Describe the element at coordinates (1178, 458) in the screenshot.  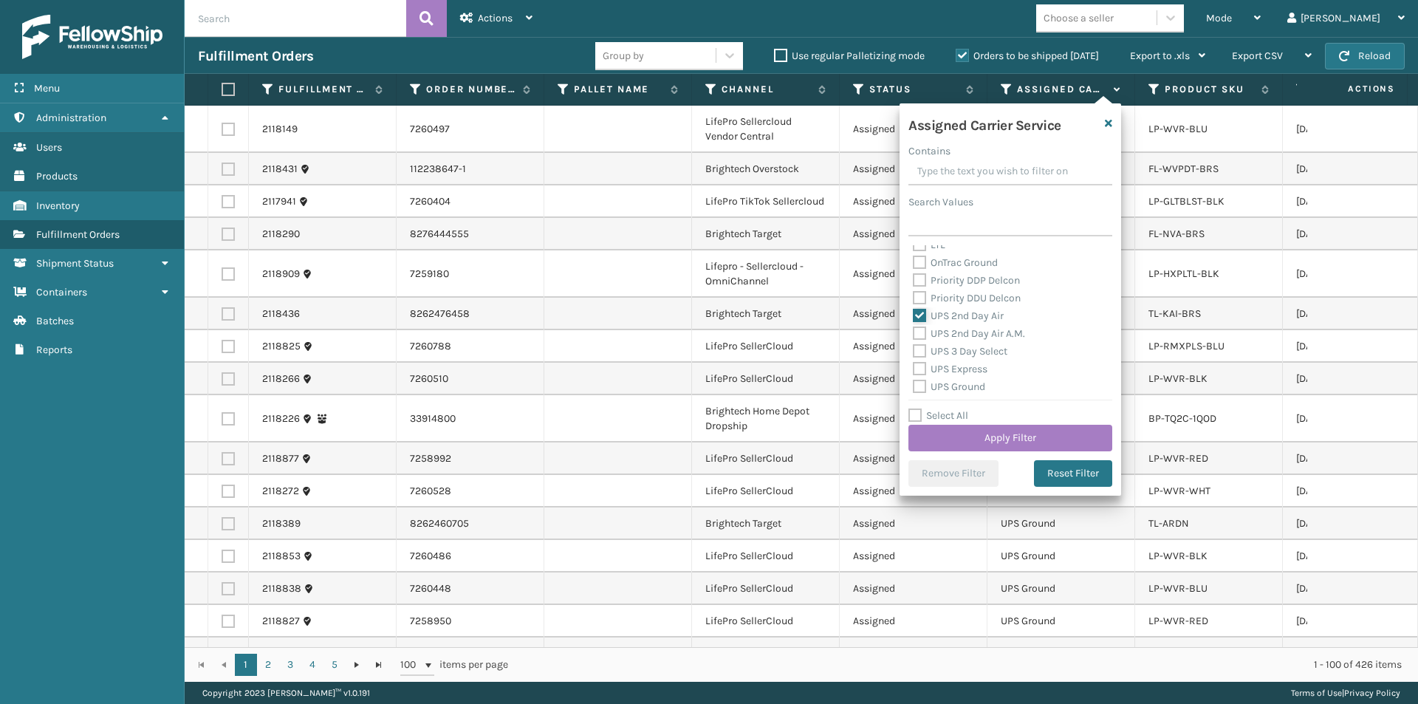
I see `a: LP-WVR-RED` at that location.